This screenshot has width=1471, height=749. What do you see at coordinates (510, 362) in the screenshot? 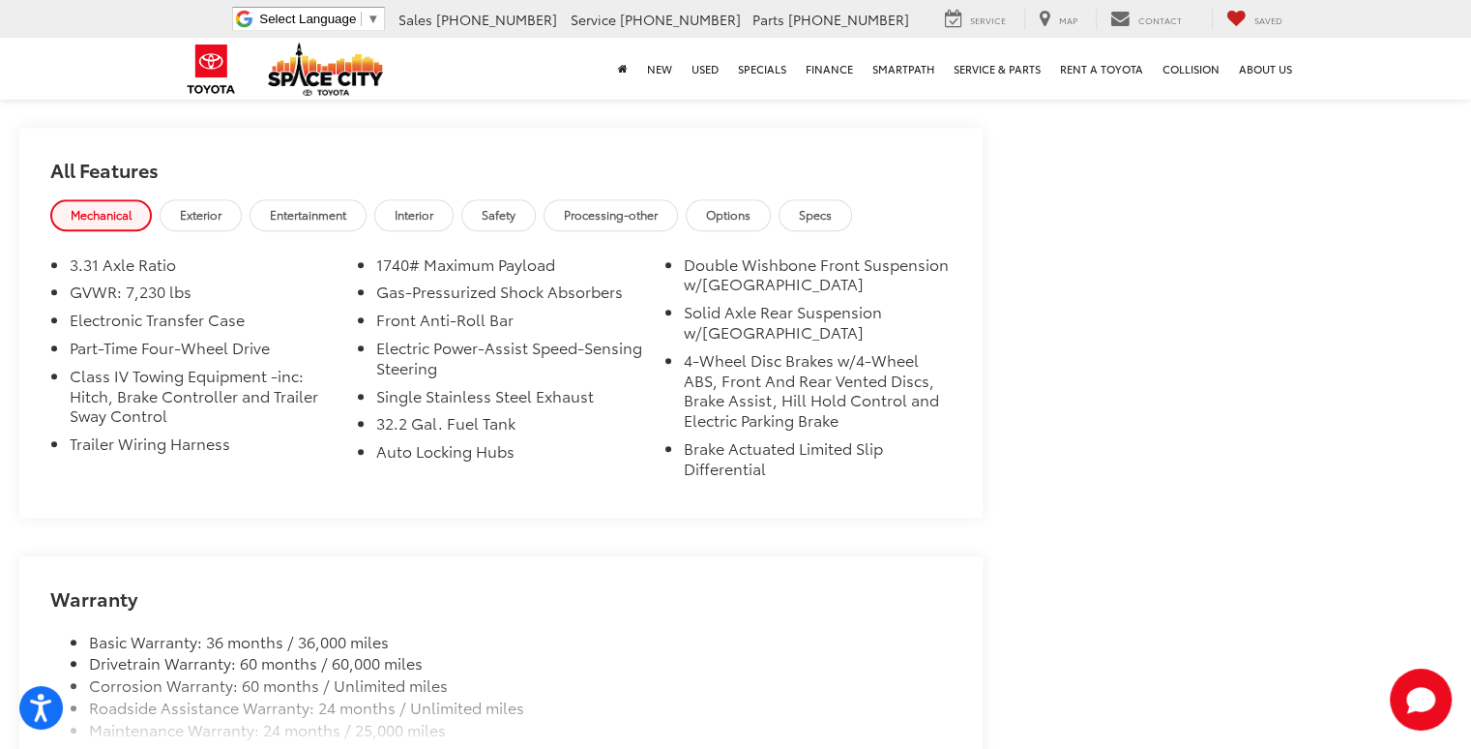
I see `li: Electric Power-Assist Speed-Sensing Steering` at bounding box center [510, 362].